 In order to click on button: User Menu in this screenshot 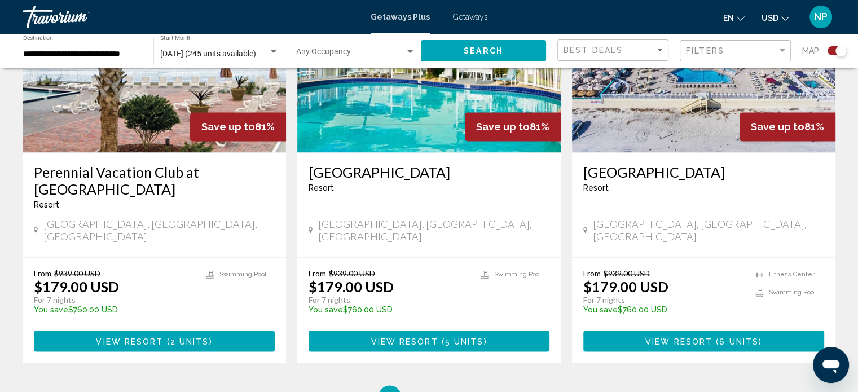, I will do `click(820, 17)`.